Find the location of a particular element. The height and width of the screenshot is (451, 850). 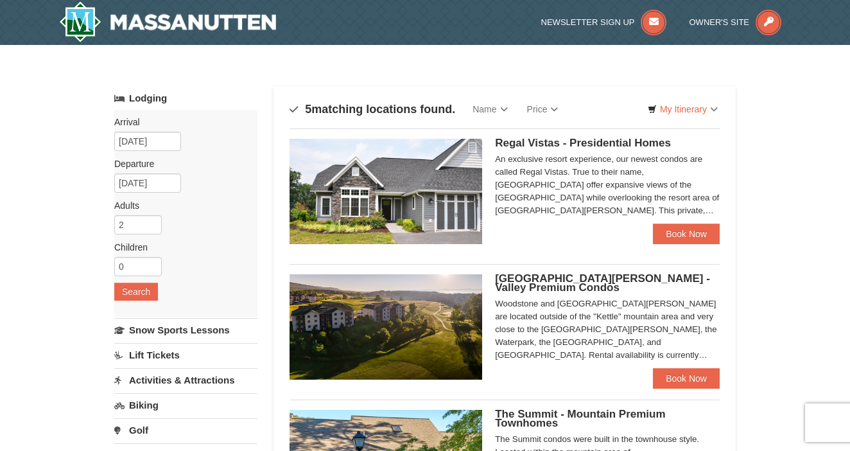

a: Biking is located at coordinates (186, 404).